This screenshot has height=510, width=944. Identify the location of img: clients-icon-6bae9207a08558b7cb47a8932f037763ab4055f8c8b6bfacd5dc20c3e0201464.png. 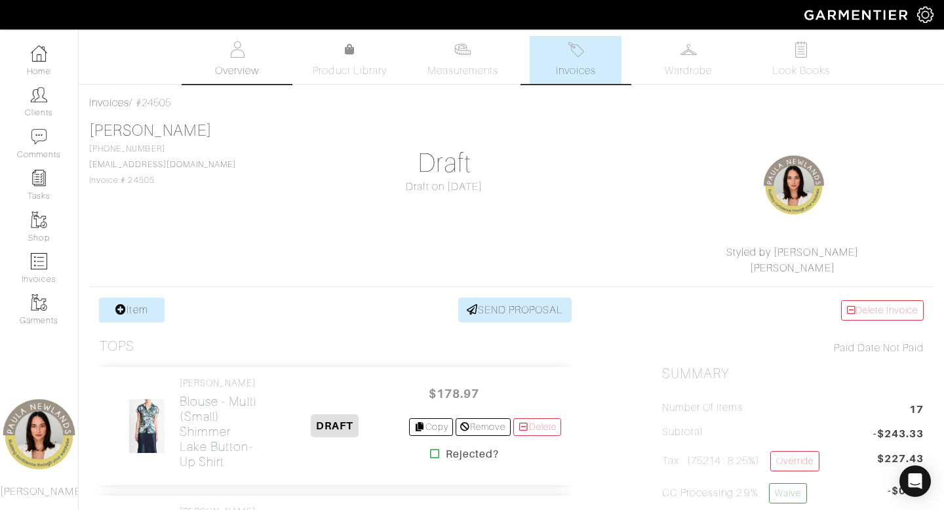
(39, 94).